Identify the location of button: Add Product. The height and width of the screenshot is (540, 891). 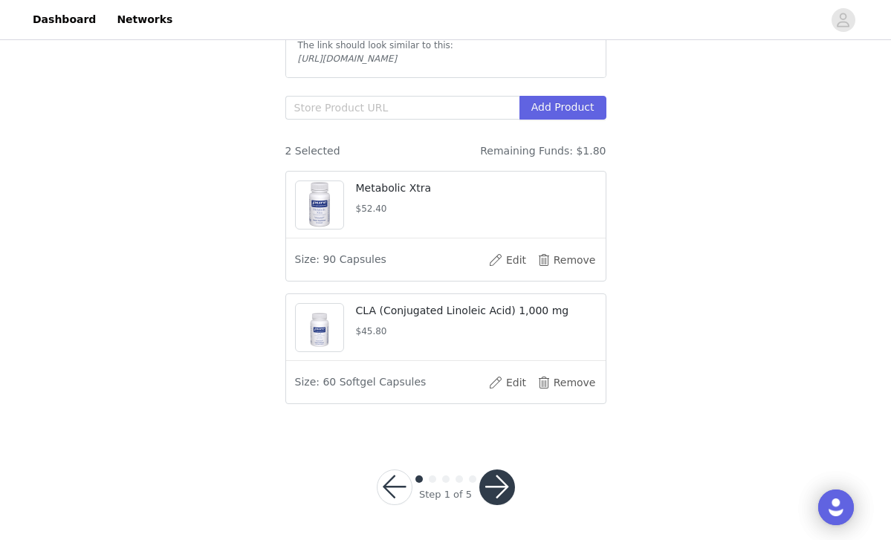
(562, 108).